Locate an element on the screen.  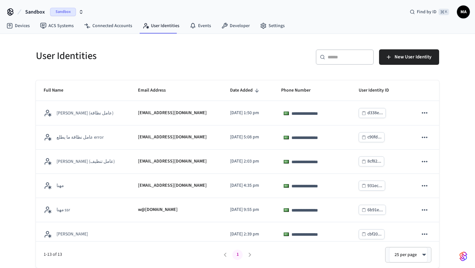
p: مهنا ssr is located at coordinates (63, 210).